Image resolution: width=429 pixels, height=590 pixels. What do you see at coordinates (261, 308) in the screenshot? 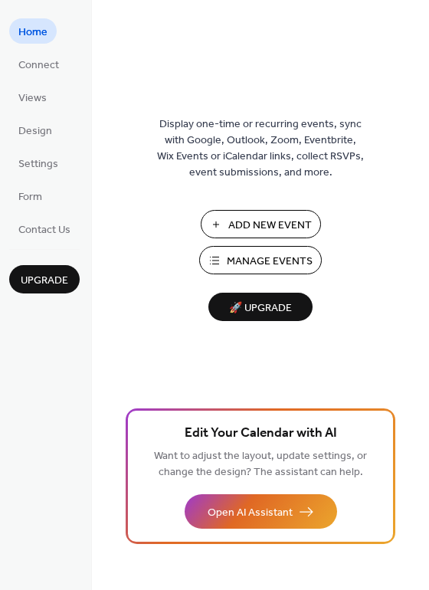
I see `span: 🚀 Upgrade` at bounding box center [261, 308].